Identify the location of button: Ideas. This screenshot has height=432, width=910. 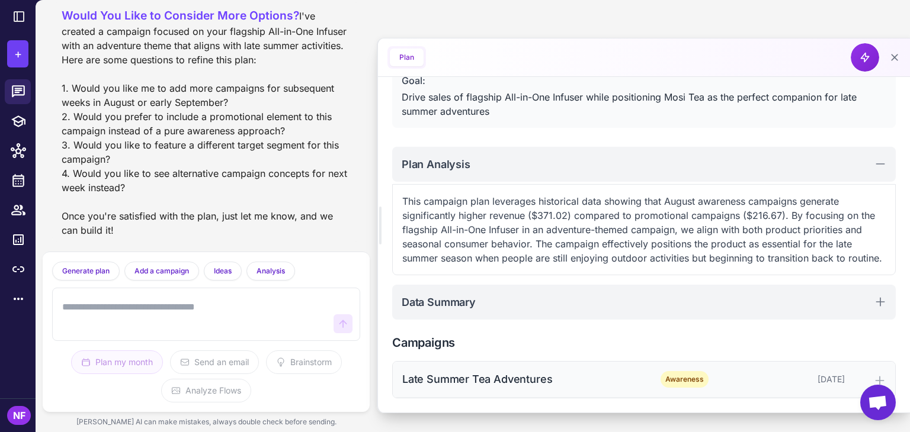
(223, 271).